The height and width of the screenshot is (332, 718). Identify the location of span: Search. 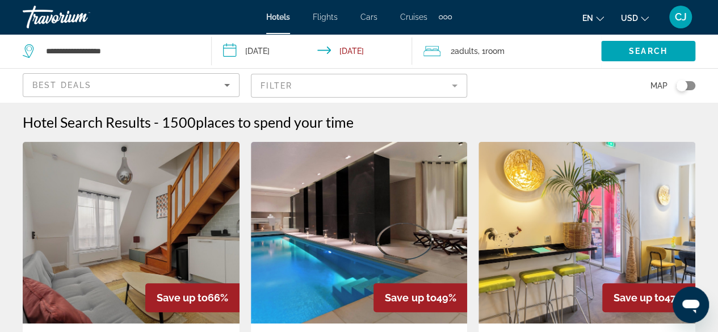
(648, 51).